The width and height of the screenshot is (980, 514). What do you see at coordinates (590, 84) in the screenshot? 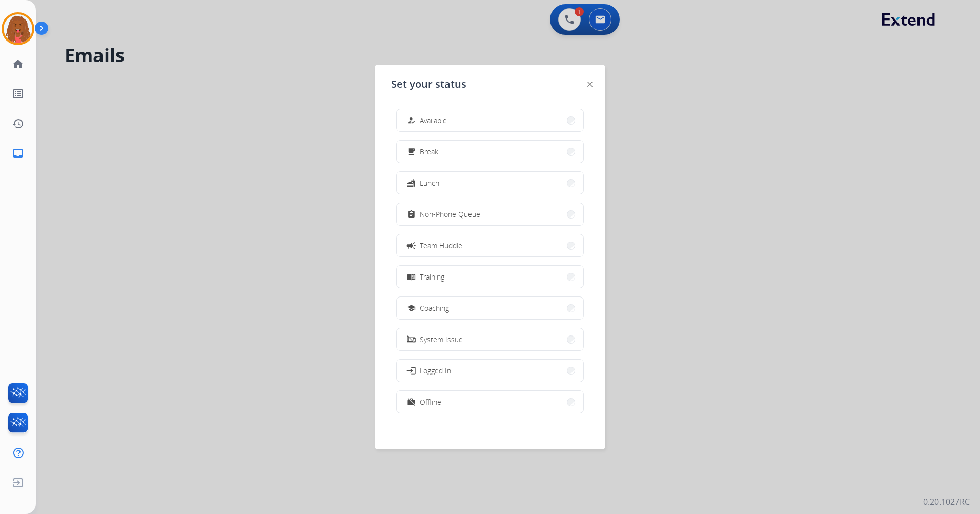
I see `img: close-button` at bounding box center [590, 84].